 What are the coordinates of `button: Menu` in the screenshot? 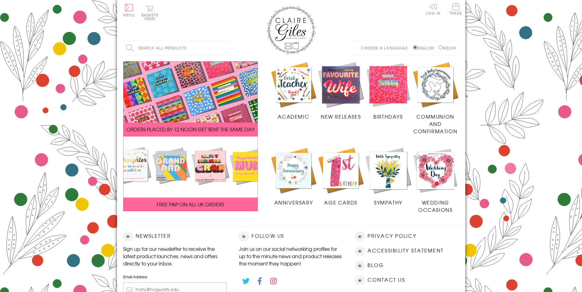 It's located at (129, 10).